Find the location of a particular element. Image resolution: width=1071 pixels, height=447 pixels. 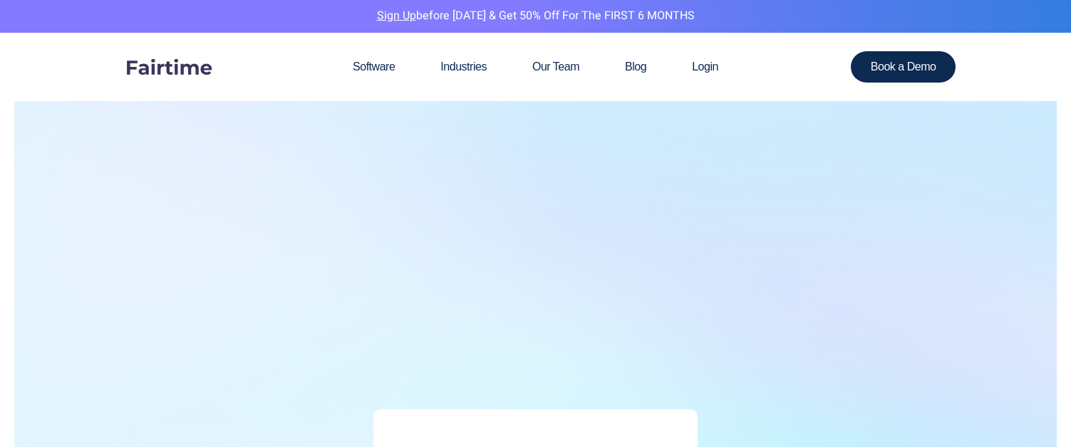

a: Software is located at coordinates (373, 67).